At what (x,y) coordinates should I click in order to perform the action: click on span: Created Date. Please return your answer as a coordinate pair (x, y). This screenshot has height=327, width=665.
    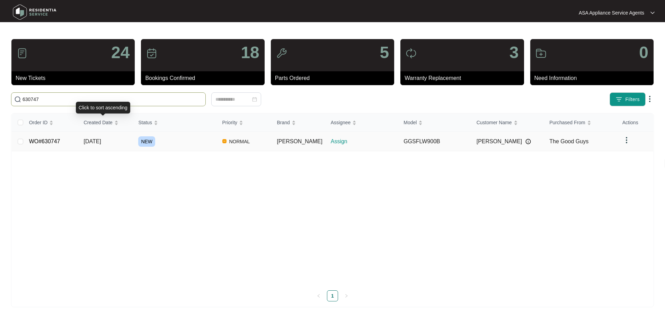
    Looking at the image, I should click on (98, 123).